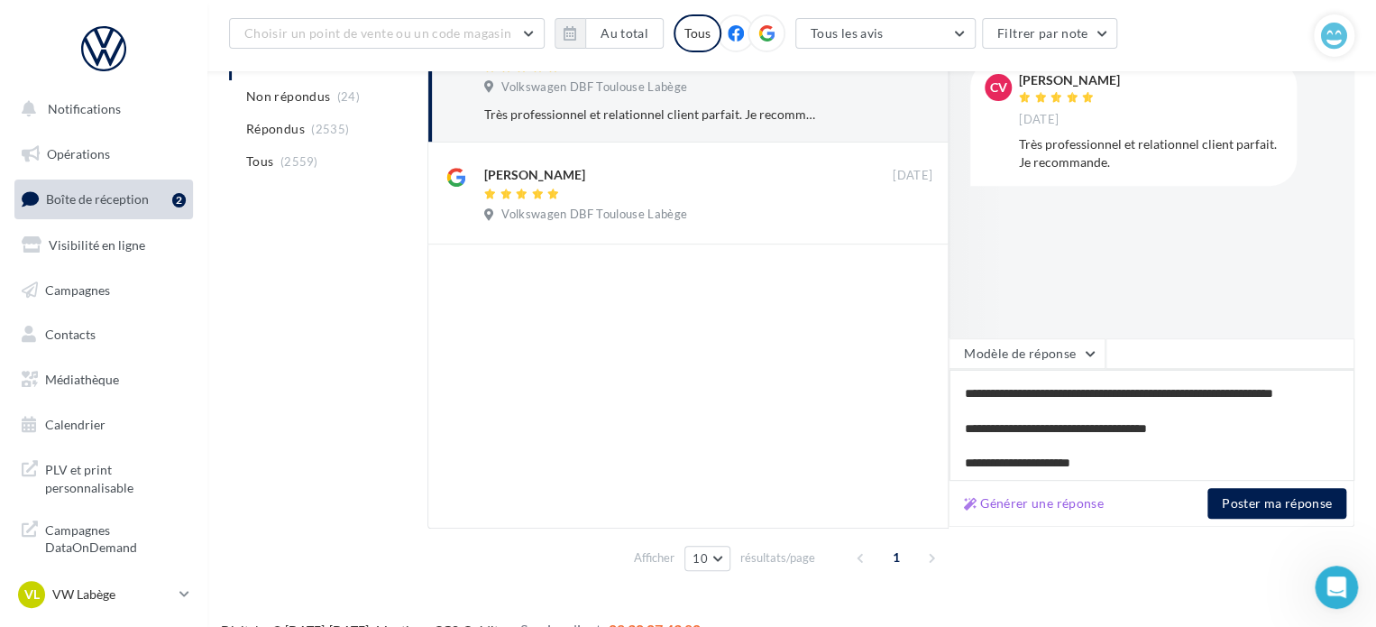  What do you see at coordinates (654, 557) in the screenshot?
I see `span: Afficher` at bounding box center [654, 557].